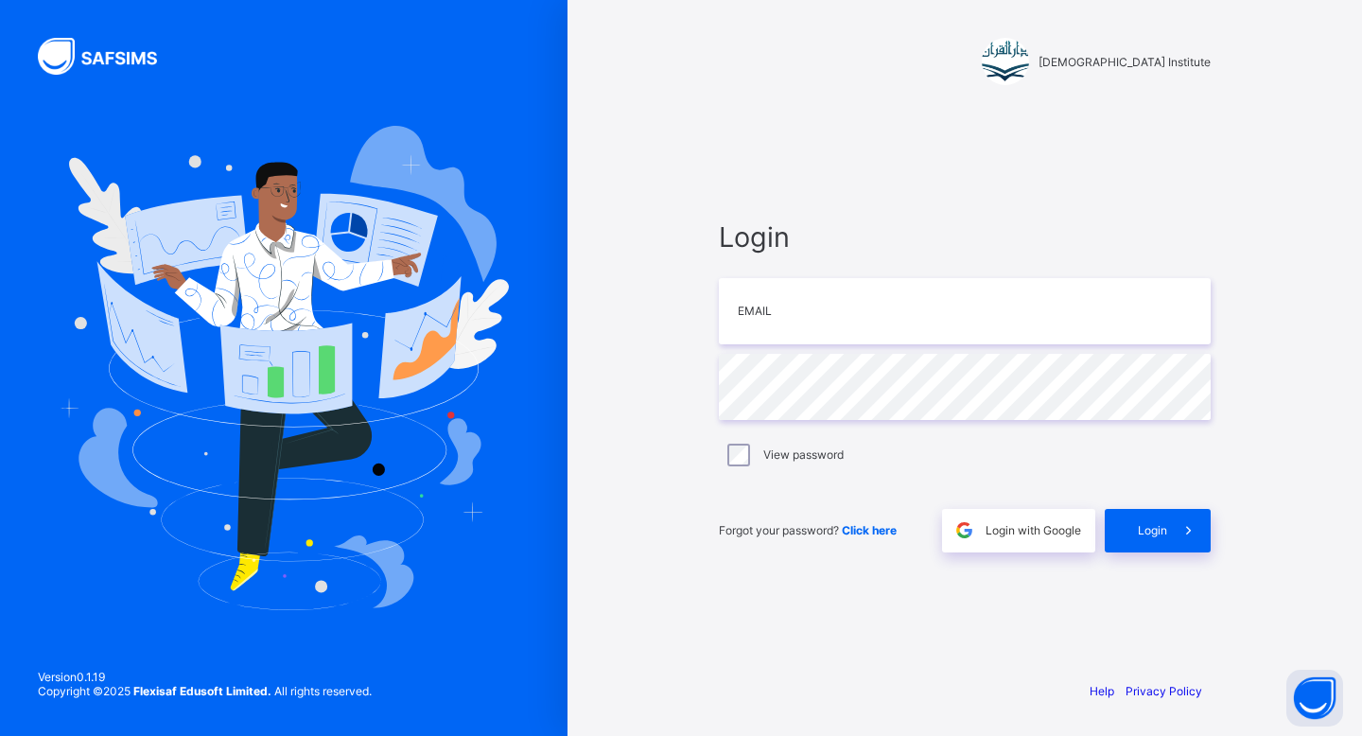  I want to click on img: google.396cfc9801f0270233282035f929180a.svg, so click(964, 530).